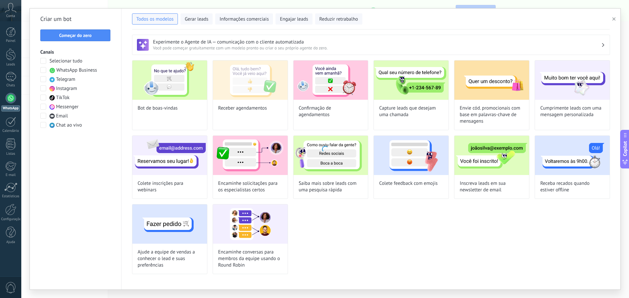  Describe the element at coordinates (377, 42) in the screenshot. I see `h3: Experimente o Agente de IA — comunicação com o cliente automatizada` at that location.